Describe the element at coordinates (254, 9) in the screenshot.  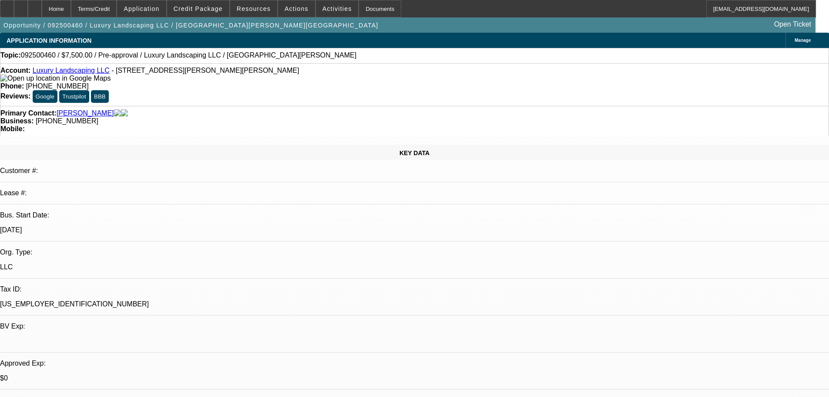
I see `button: Resources` at that location.